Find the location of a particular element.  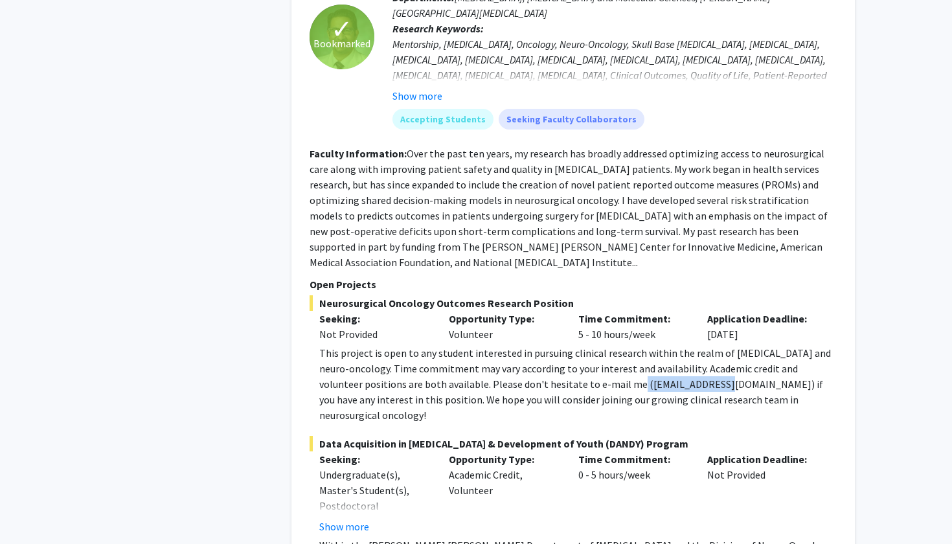

p: Open Projects is located at coordinates (573, 284).